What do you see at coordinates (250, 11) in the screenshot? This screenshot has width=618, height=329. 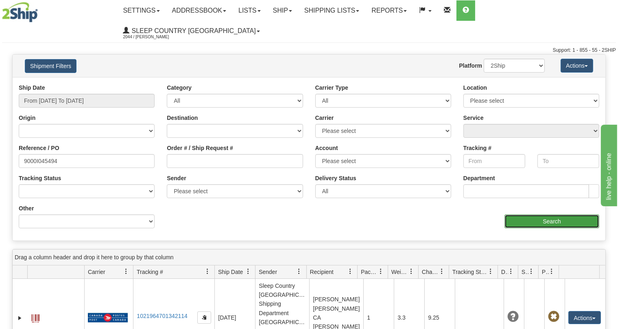 I see `a: Lists` at bounding box center [250, 11].